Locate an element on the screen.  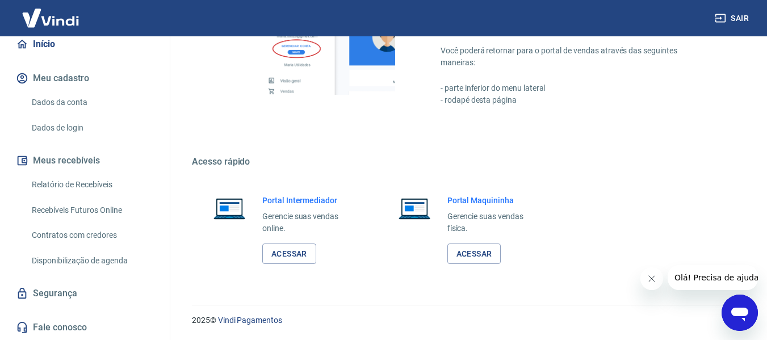
a: Relatório de Recebíveis is located at coordinates (91, 185).